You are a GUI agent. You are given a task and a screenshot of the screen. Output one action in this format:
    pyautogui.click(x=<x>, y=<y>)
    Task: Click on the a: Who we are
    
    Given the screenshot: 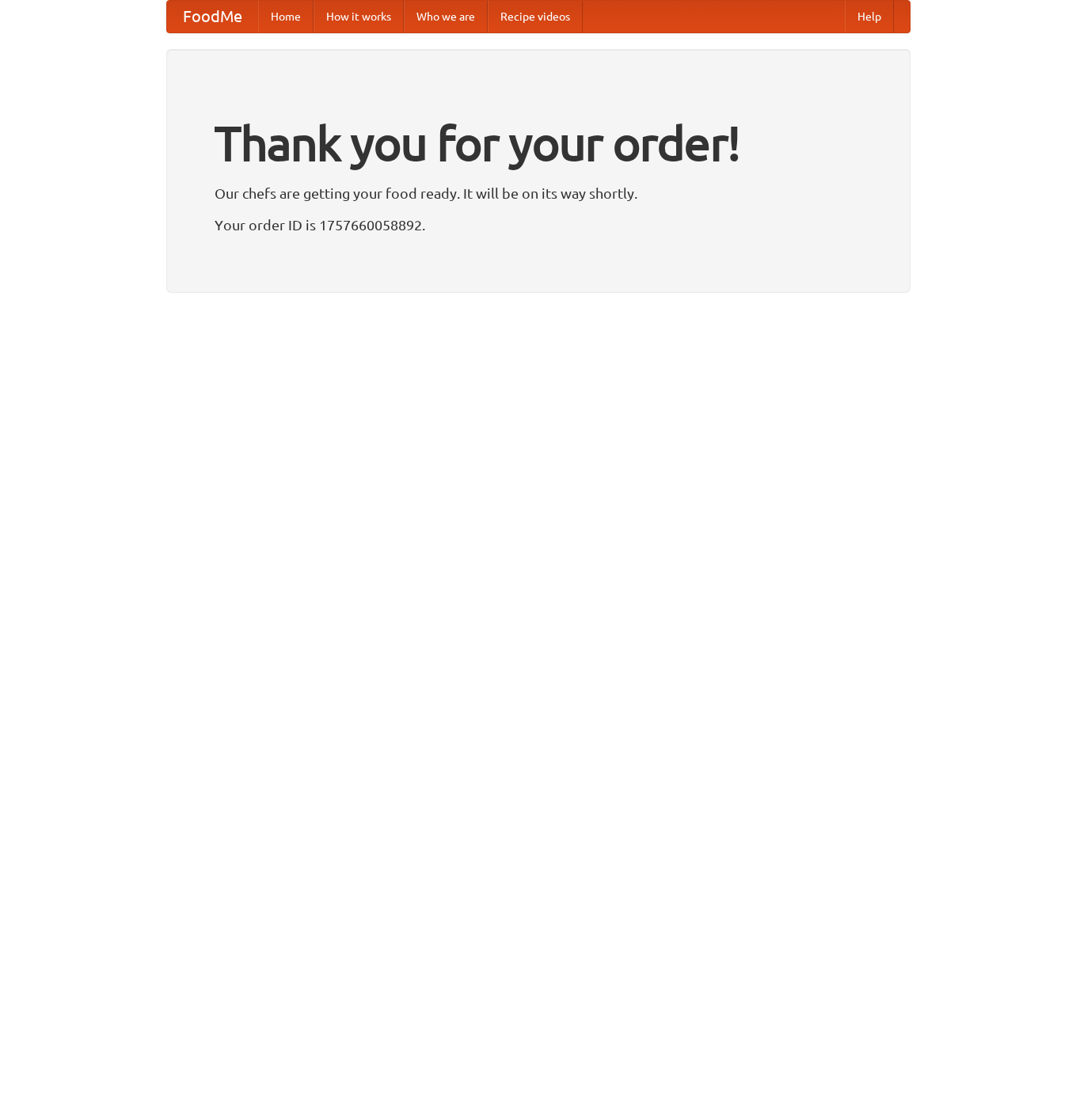 What is the action you would take?
    pyautogui.click(x=446, y=17)
    